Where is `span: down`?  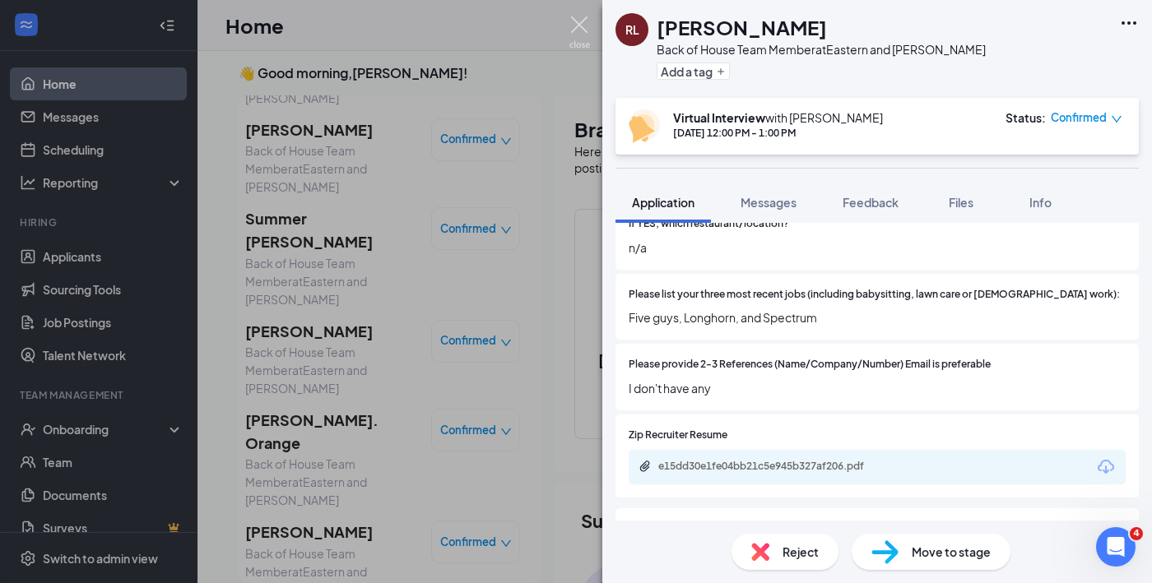 span: down is located at coordinates (1117, 119).